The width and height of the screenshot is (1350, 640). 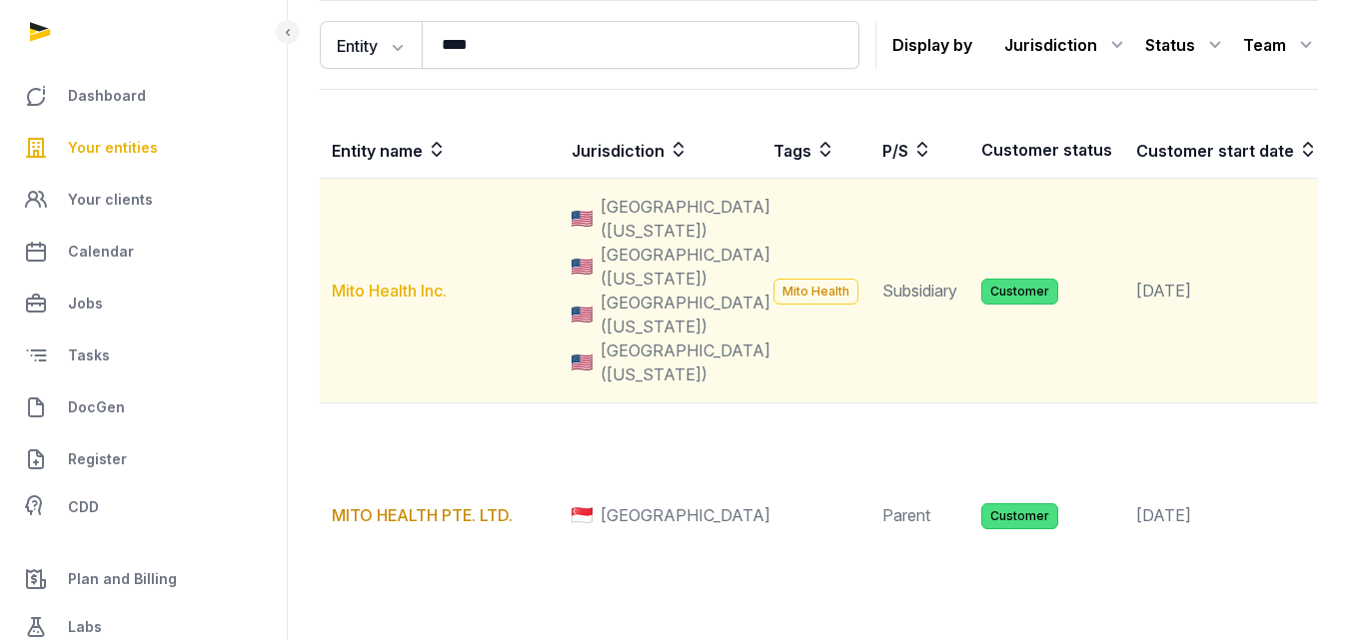 I want to click on td: Subsidiary, so click(x=919, y=291).